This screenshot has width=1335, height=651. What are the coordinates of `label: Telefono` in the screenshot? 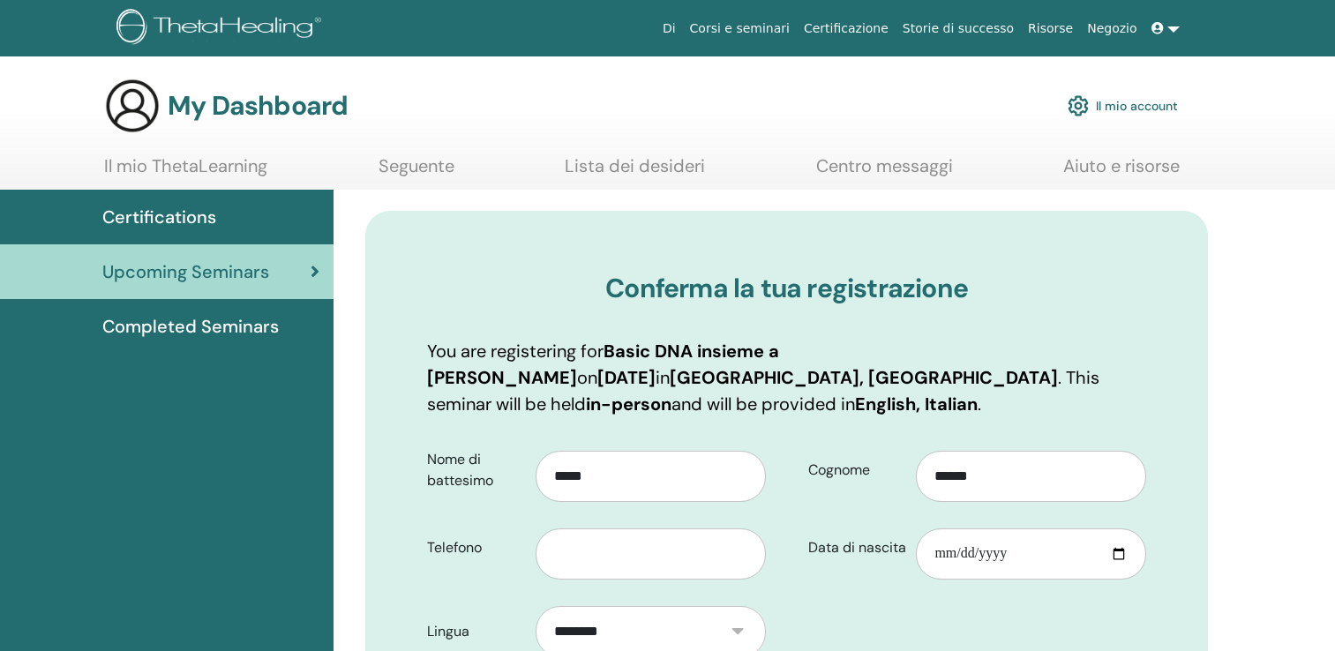 It's located at (475, 548).